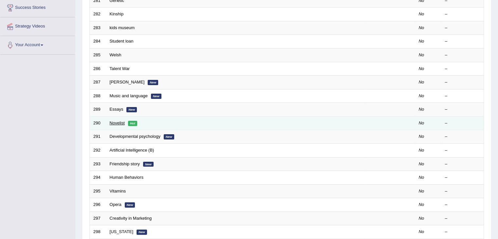 The image size is (498, 239). What do you see at coordinates (125, 164) in the screenshot?
I see `a: Friendship story` at bounding box center [125, 164].